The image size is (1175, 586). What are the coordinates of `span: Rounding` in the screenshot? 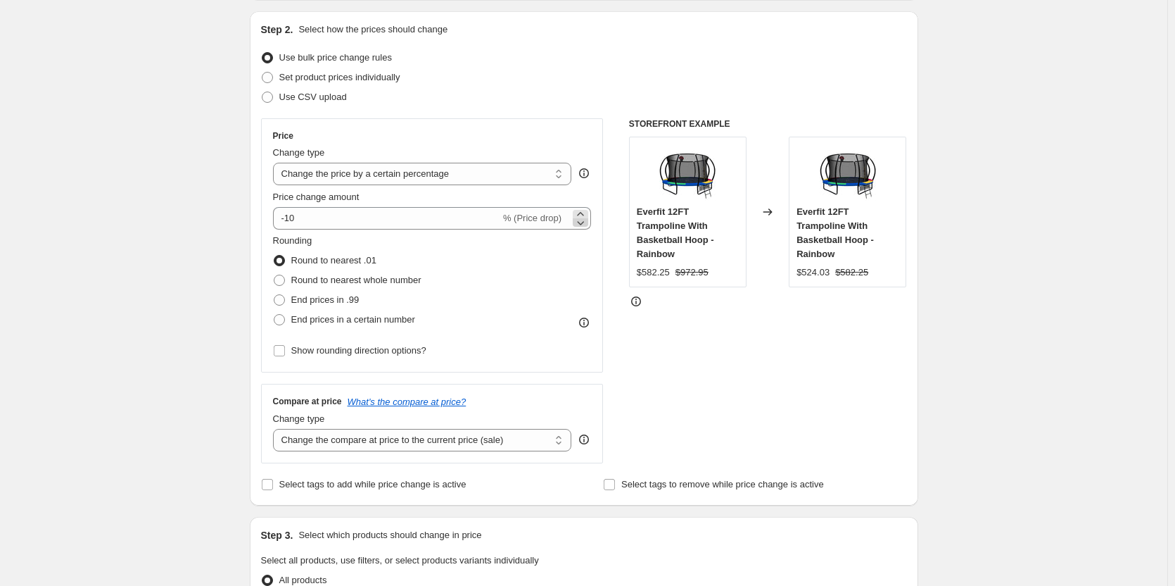 It's located at (293, 240).